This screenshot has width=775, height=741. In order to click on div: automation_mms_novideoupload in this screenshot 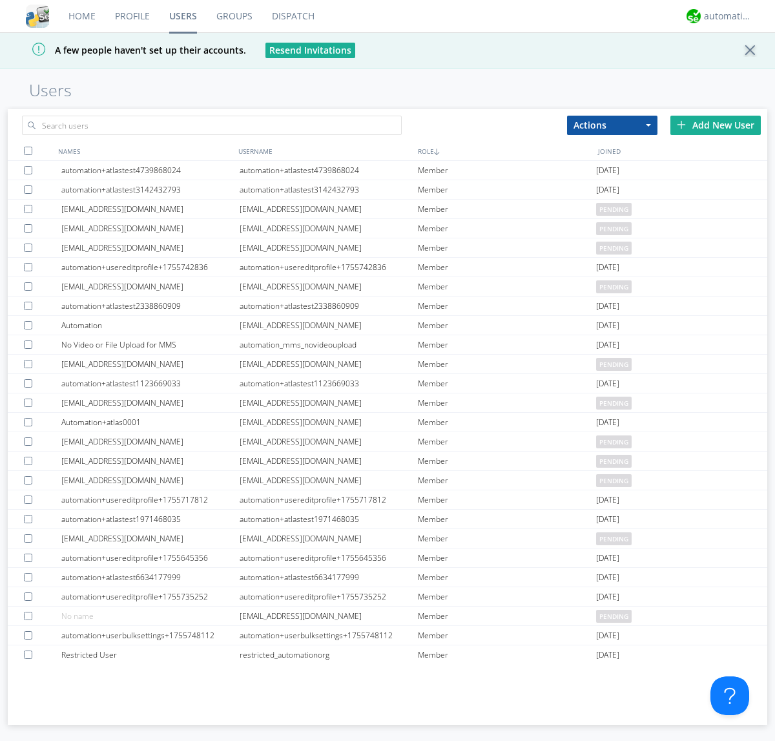, I will do `click(329, 344)`.